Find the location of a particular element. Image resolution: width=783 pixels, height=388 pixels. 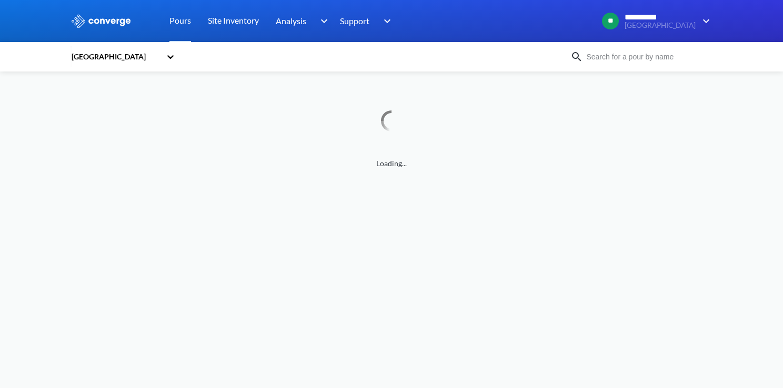

img: icon-search.svg is located at coordinates (576, 57).